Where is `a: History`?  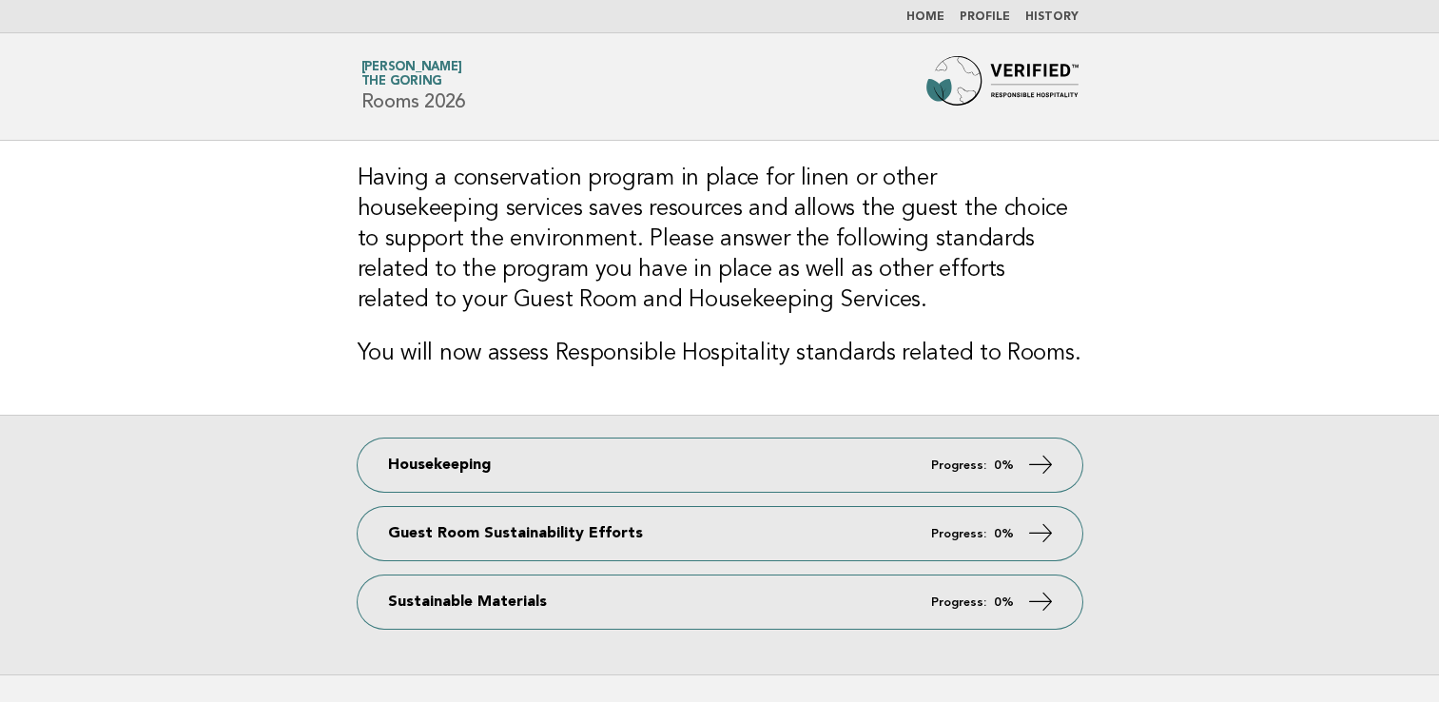
a: History is located at coordinates (1052, 17).